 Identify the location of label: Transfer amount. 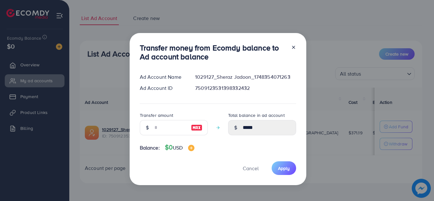
(156, 115).